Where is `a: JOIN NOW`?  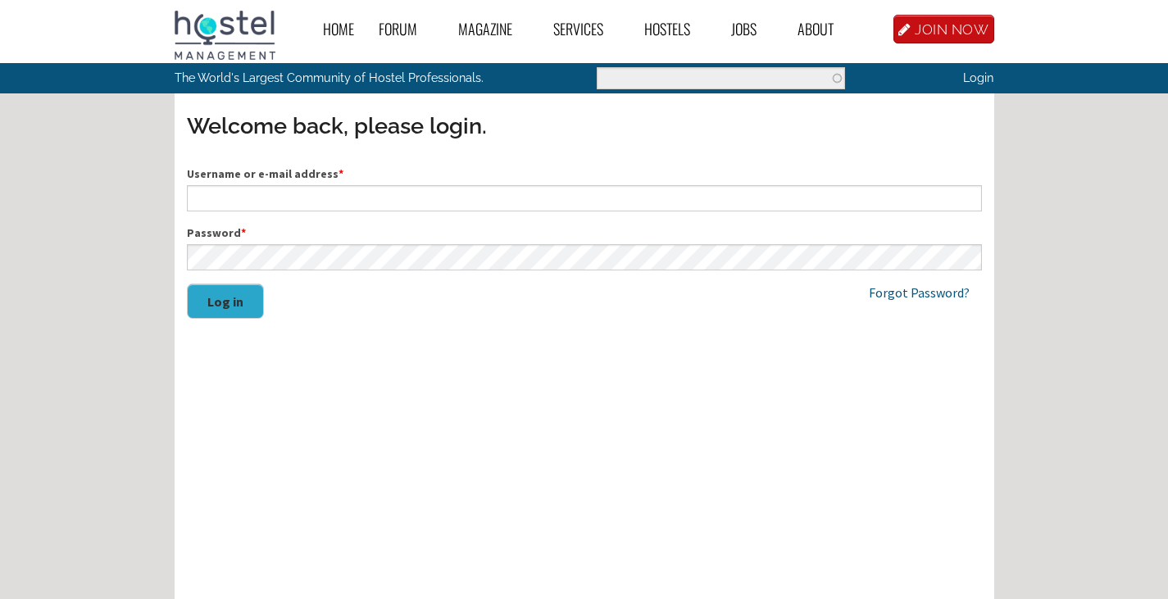 a: JOIN NOW is located at coordinates (944, 29).